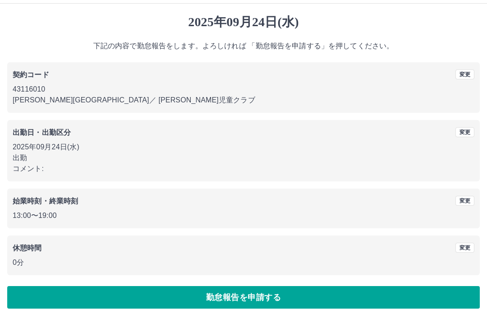 This screenshot has width=487, height=319. What do you see at coordinates (31, 74) in the screenshot?
I see `b: 契約コード` at bounding box center [31, 74].